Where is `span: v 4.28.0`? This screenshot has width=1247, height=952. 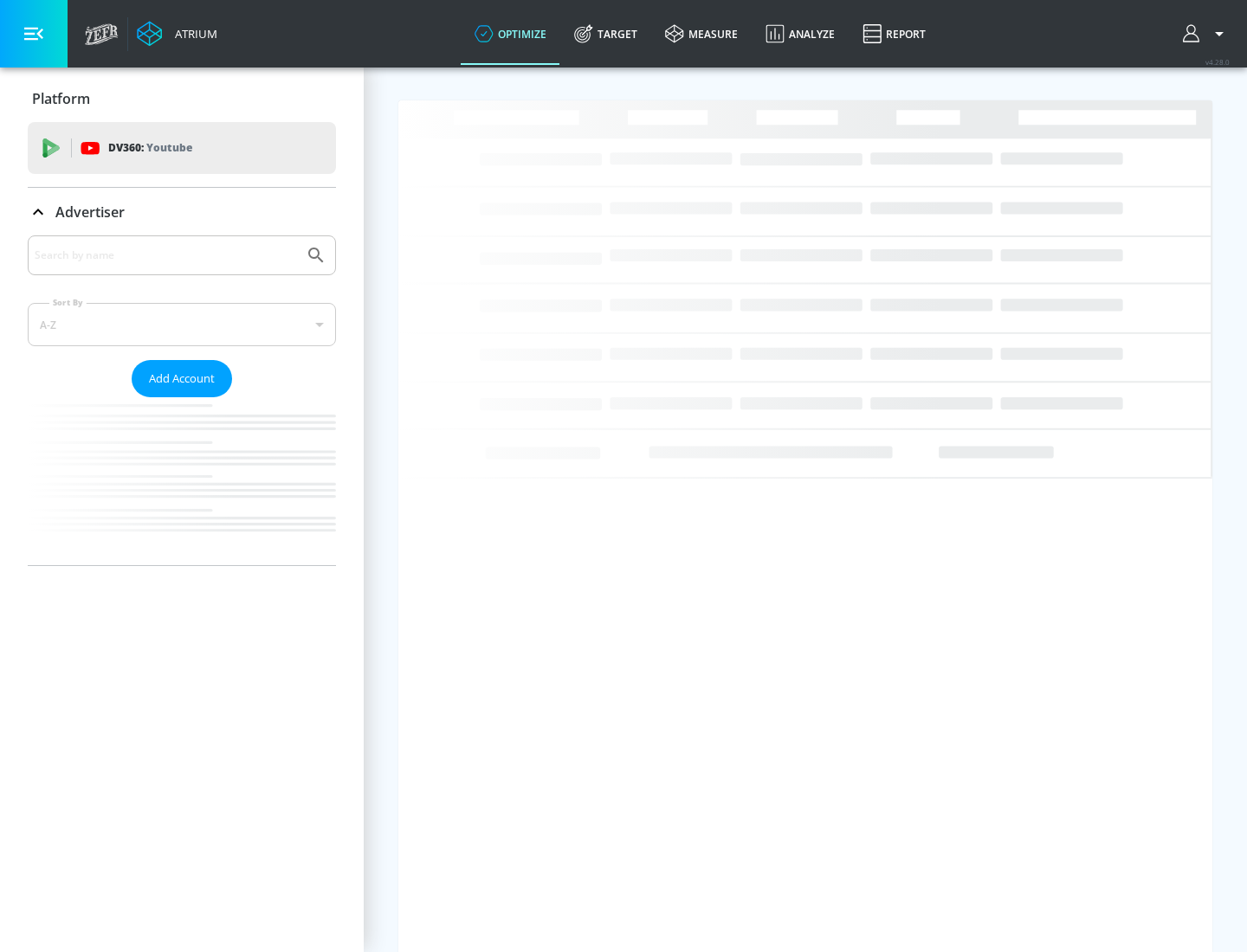
span: v 4.28.0 is located at coordinates (1218, 62).